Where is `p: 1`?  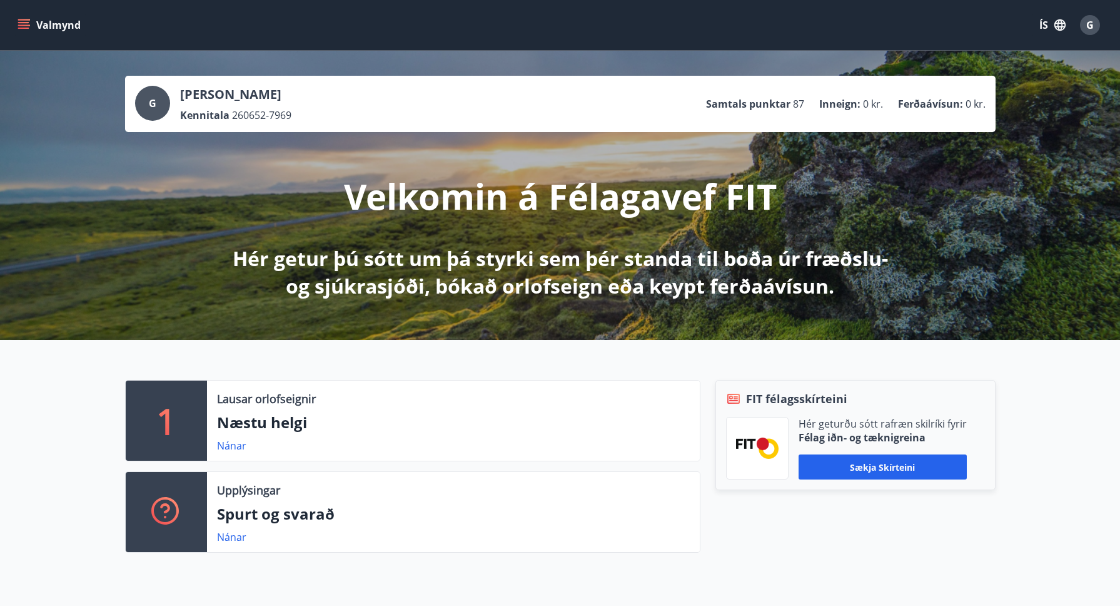 p: 1 is located at coordinates (166, 420).